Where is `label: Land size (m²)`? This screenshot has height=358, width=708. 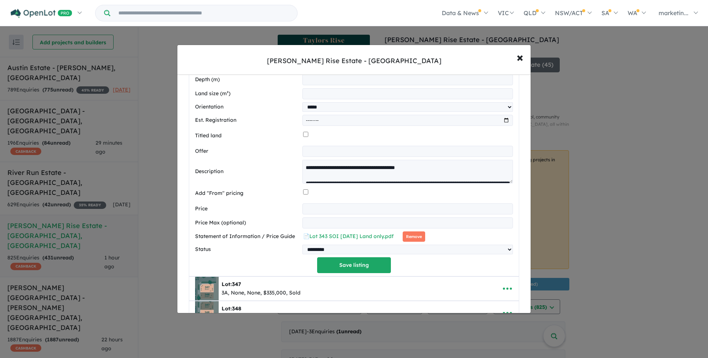 label: Land size (m²) is located at coordinates (247, 94).